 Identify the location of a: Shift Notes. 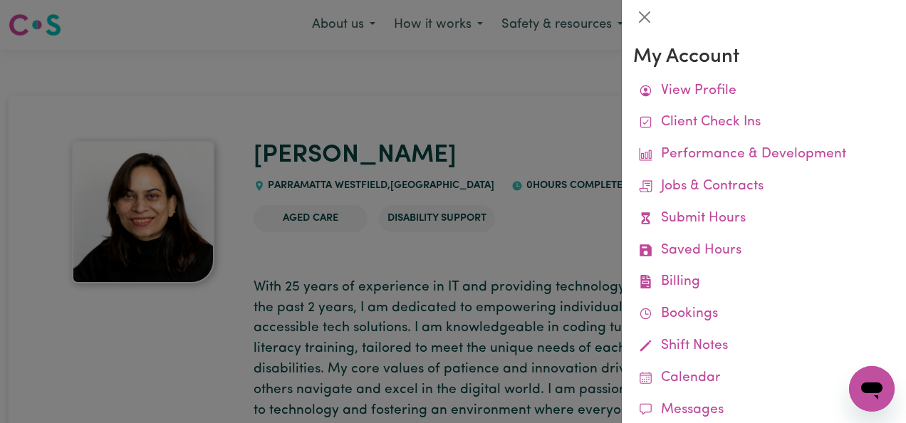
(764, 346).